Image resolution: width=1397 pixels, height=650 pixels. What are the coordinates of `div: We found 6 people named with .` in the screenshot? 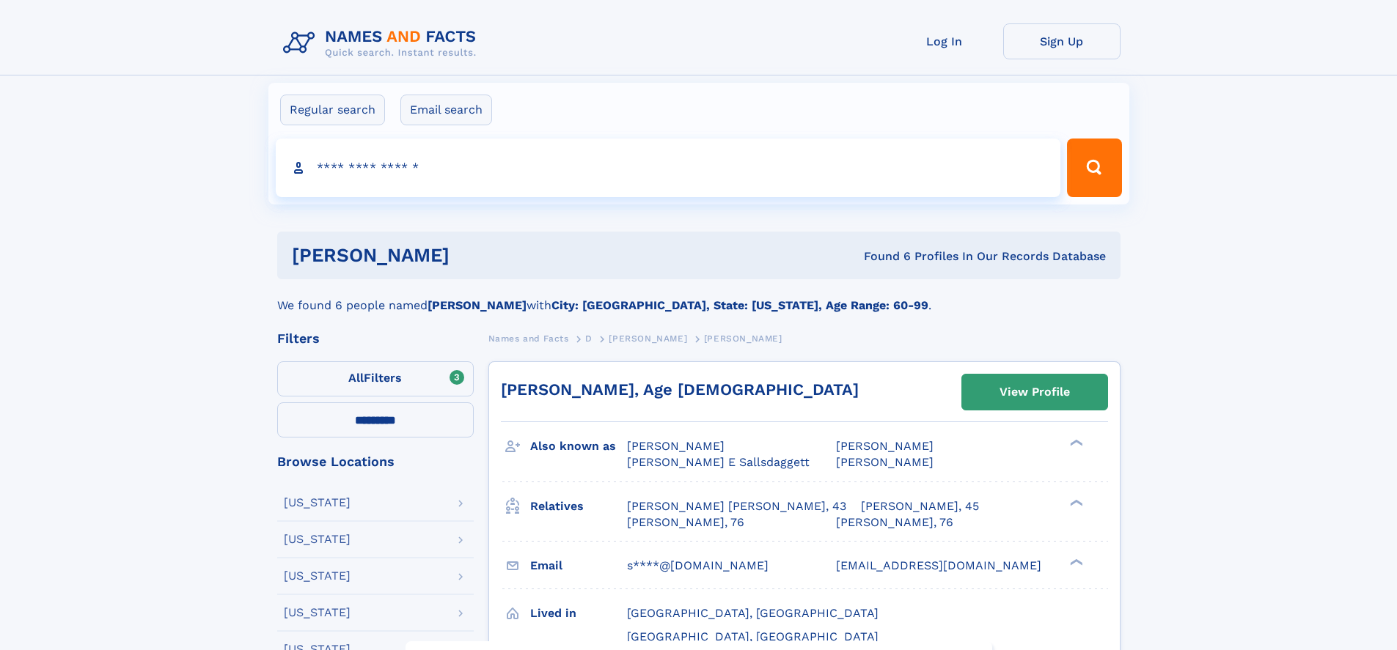 It's located at (699, 297).